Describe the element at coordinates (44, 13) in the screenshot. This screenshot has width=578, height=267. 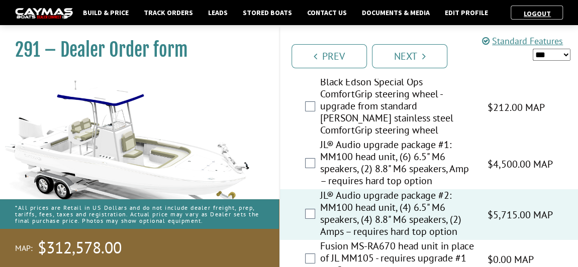
I see `img: caymas-dealer-connect-2ed40d3bc7270c1d8d7ffb4b79bf05adc795679939227970def78ec6f6c03838.gif` at that location.